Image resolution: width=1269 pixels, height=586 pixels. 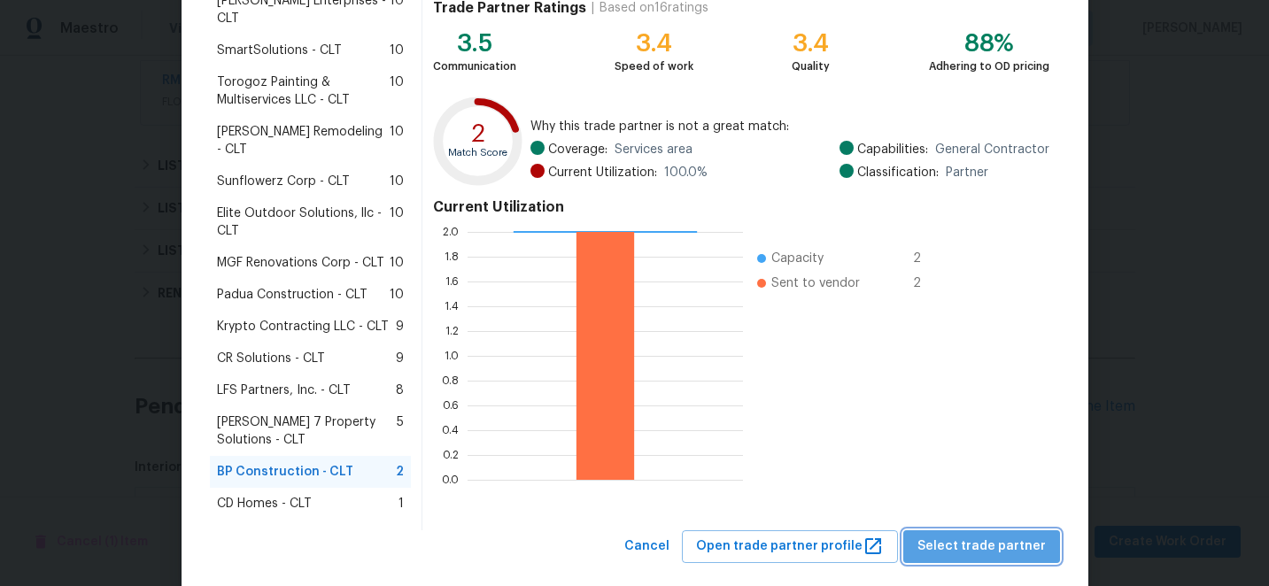 I want to click on span: 8, so click(x=399, y=391).